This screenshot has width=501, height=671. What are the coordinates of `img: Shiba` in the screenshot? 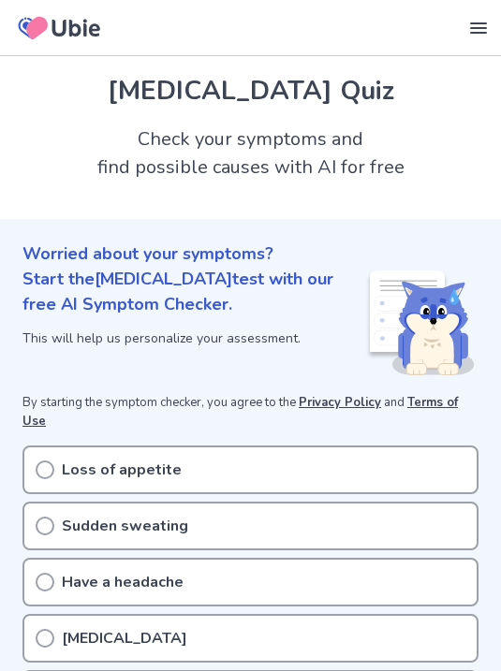 It's located at (420, 323).